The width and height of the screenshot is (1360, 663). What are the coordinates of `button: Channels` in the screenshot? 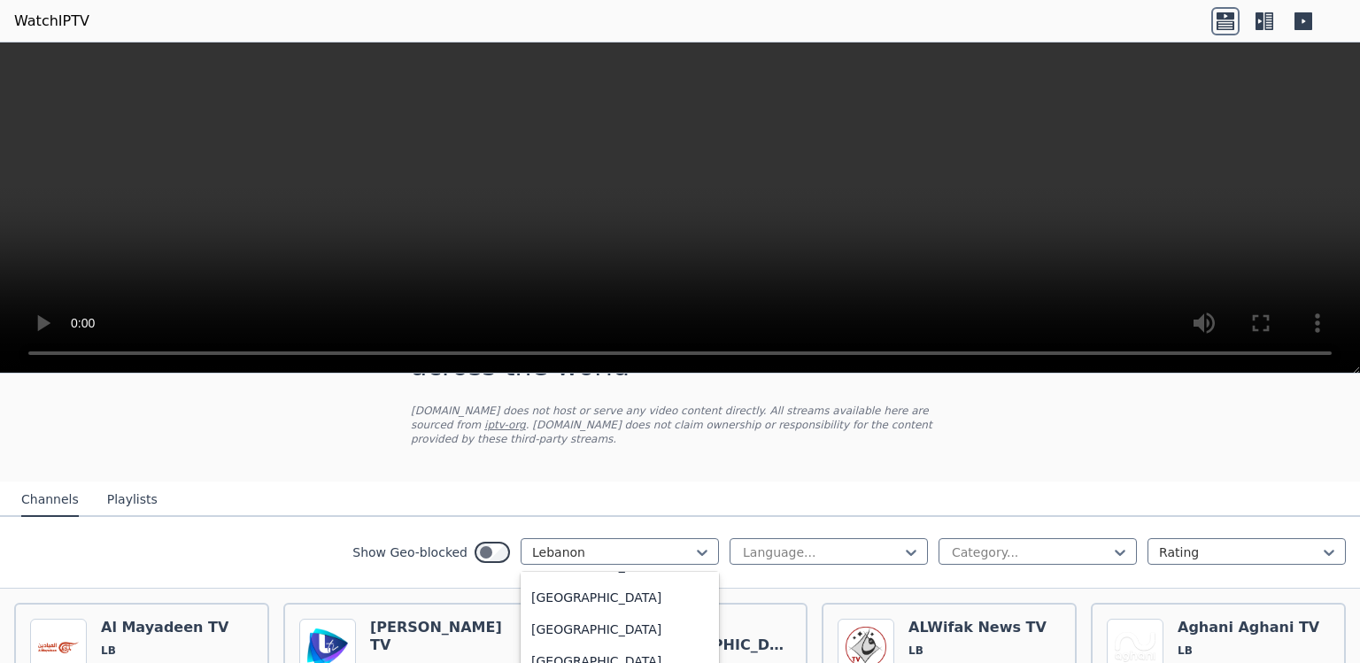 It's located at (50, 500).